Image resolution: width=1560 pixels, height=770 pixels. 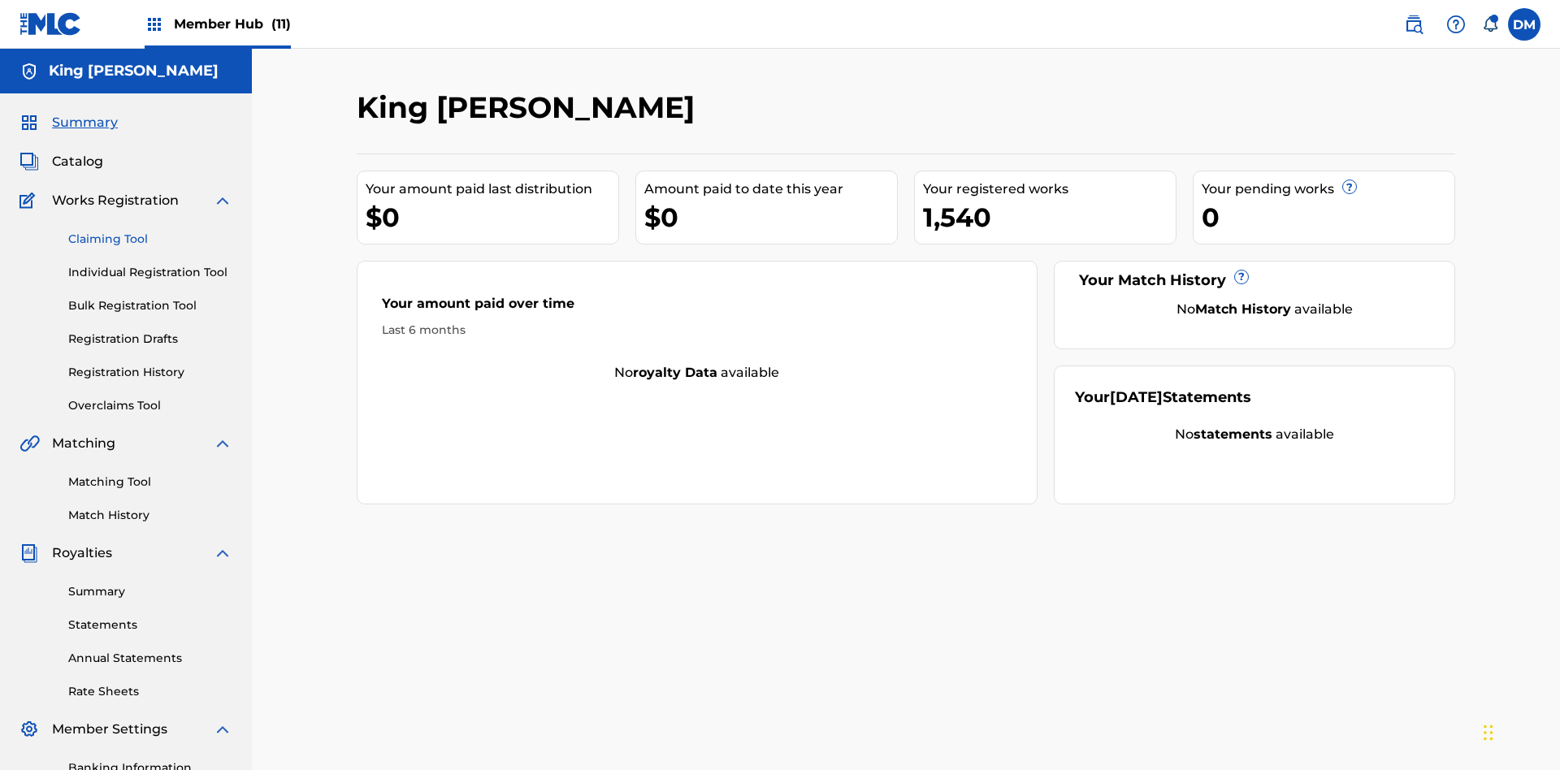 What do you see at coordinates (150, 482) in the screenshot?
I see `a: Matching Tool` at bounding box center [150, 482].